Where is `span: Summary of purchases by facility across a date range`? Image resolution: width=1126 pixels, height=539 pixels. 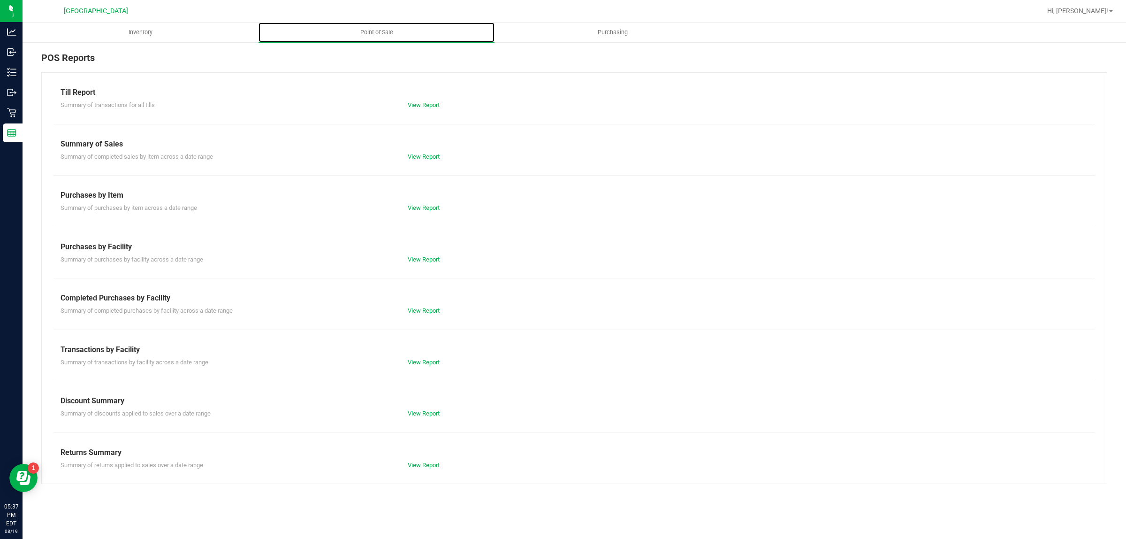 span: Summary of purchases by facility across a date range is located at coordinates (132, 259).